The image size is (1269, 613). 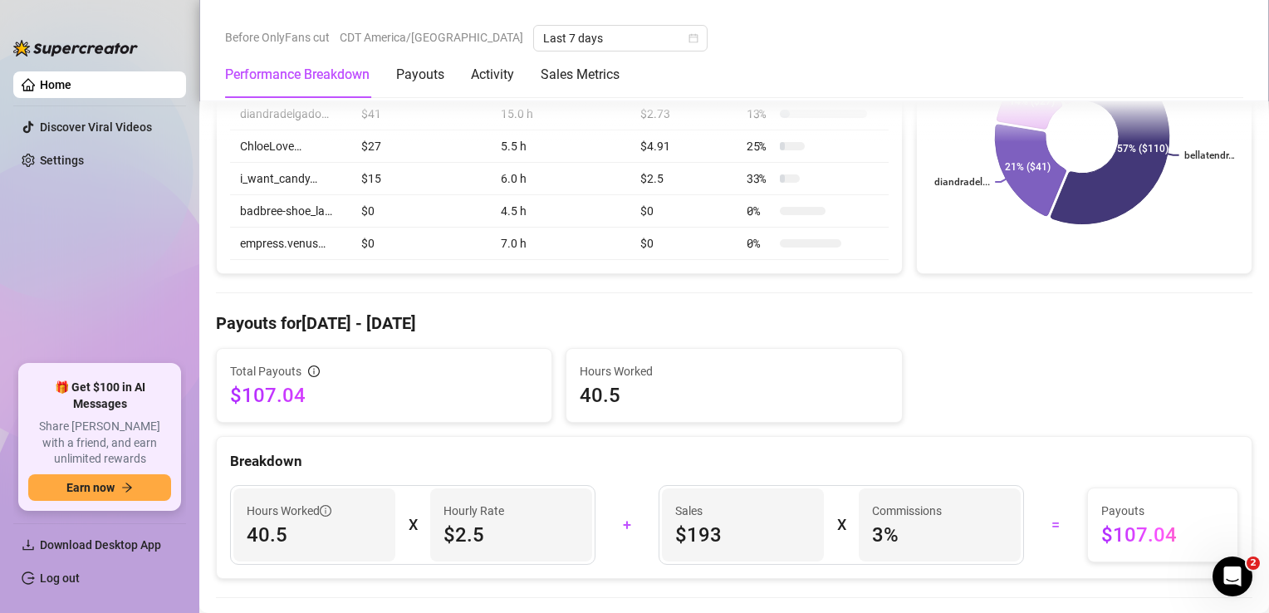 What do you see at coordinates (61, 160) in the screenshot?
I see `a: Settings` at bounding box center [61, 160].